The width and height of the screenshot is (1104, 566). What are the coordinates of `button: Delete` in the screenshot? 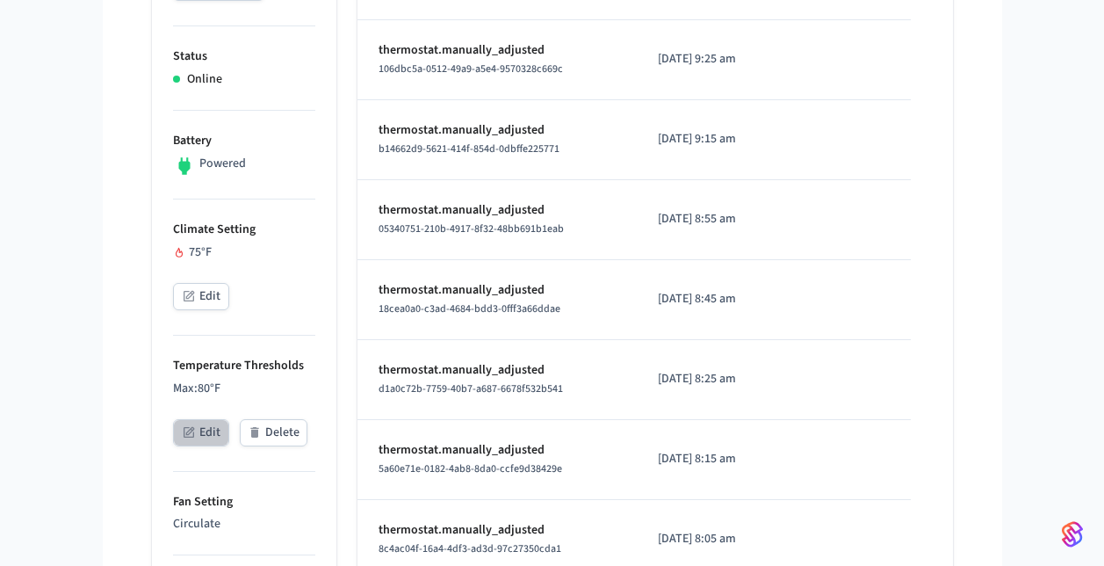 It's located at (273, 432).